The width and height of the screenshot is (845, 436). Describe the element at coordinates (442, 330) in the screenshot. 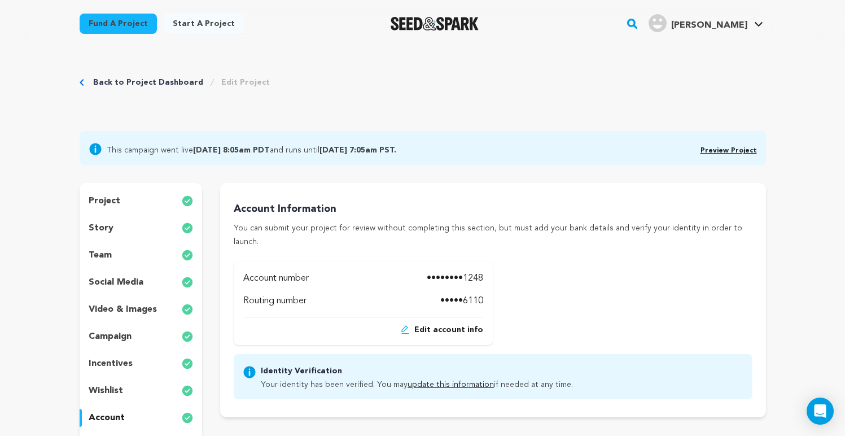

I see `button: Edit account info` at that location.